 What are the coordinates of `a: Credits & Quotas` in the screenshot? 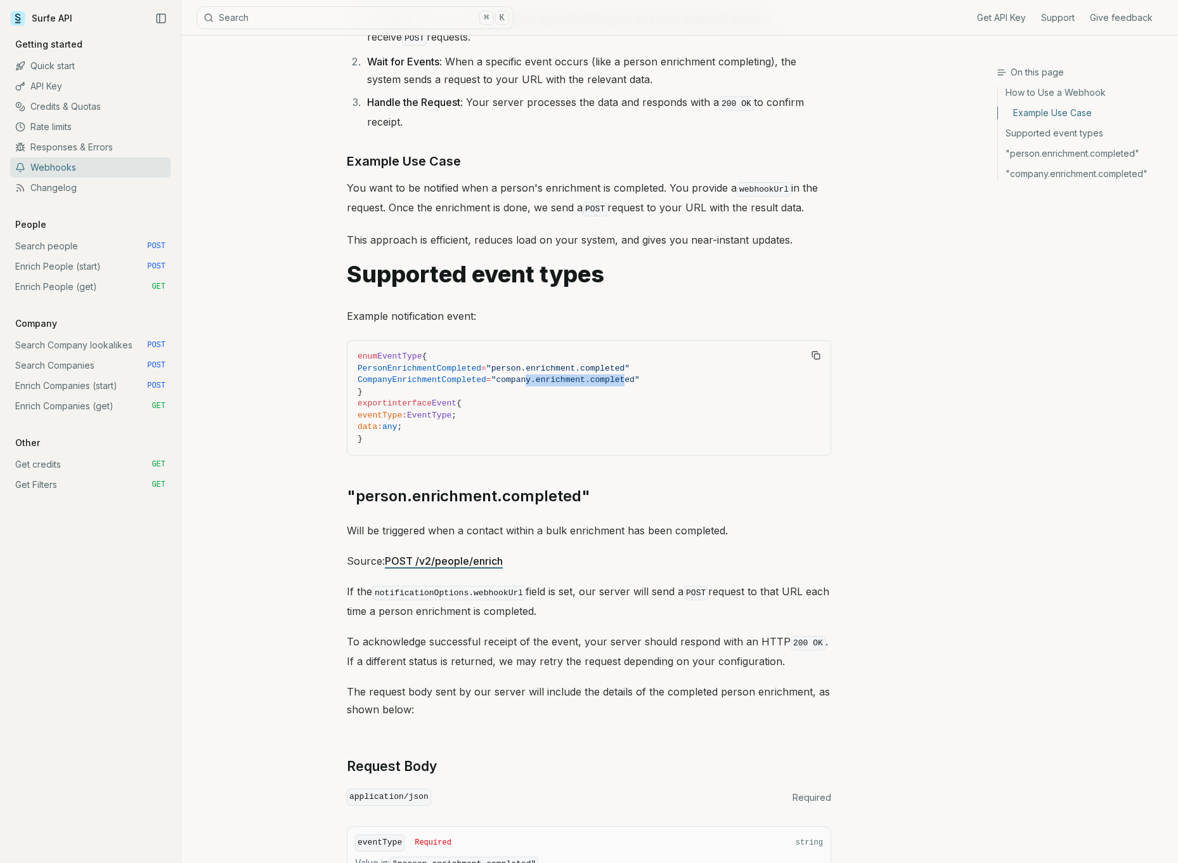 It's located at (90, 107).